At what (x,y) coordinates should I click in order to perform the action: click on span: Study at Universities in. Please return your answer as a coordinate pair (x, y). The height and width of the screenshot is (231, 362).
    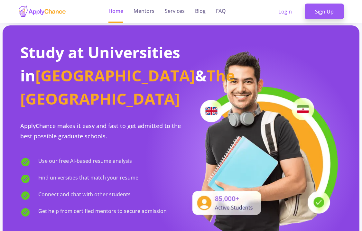
    Looking at the image, I should click on (100, 64).